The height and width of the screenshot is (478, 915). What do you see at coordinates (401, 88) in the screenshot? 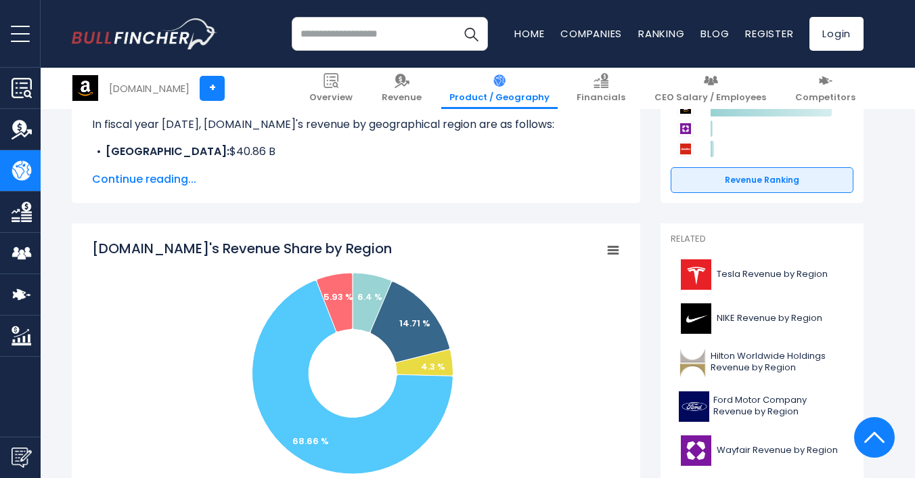
I see `a: Revenue` at bounding box center [401, 88].